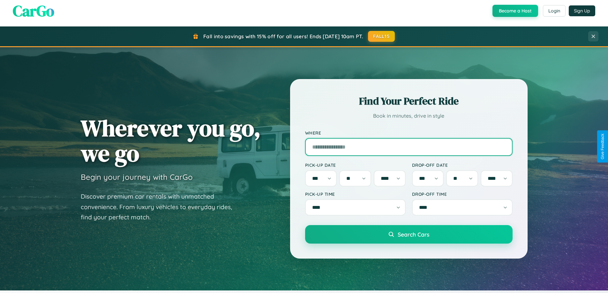 The width and height of the screenshot is (608, 293). Describe the element at coordinates (602, 146) in the screenshot. I see `div: Give Feedback` at that location.